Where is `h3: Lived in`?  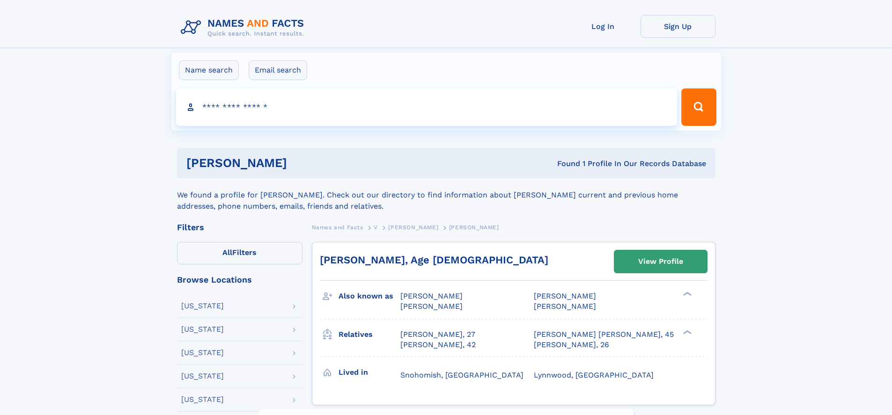 h3: Lived in is located at coordinates (370, 373).